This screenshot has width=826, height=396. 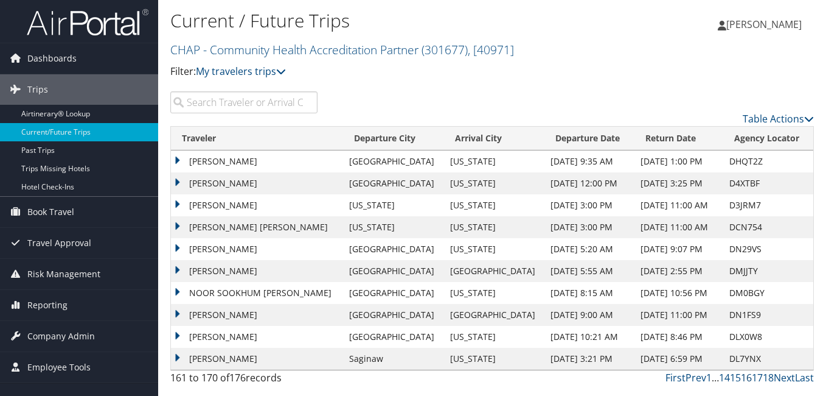 I want to click on span: 176, so click(x=237, y=377).